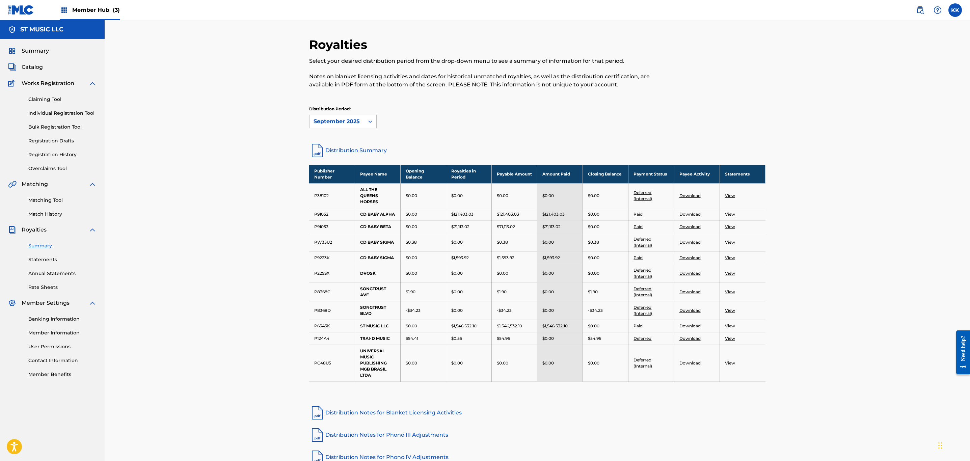  I want to click on a: Deferred, so click(642, 338).